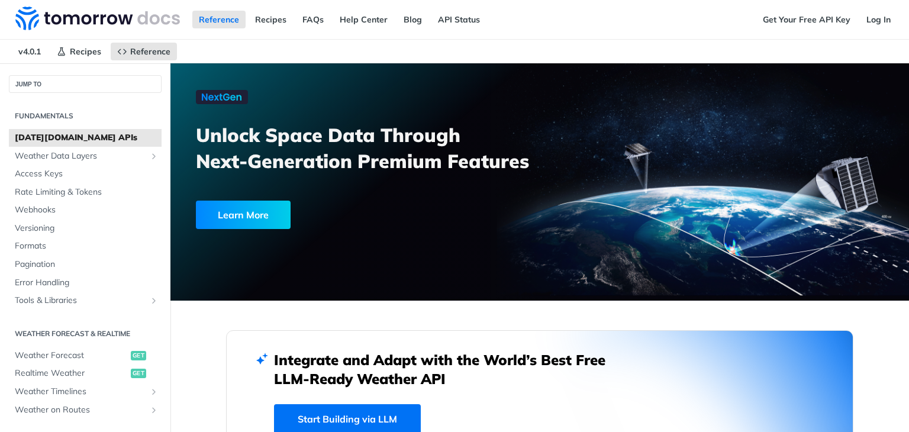 The image size is (909, 432). I want to click on a: Learn More, so click(339, 215).